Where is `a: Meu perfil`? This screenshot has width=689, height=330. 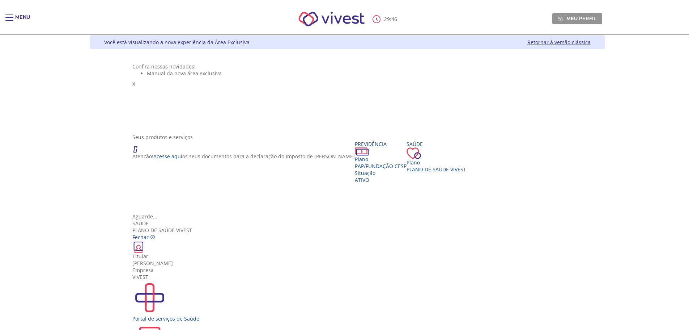
a: Meu perfil is located at coordinates (577, 18).